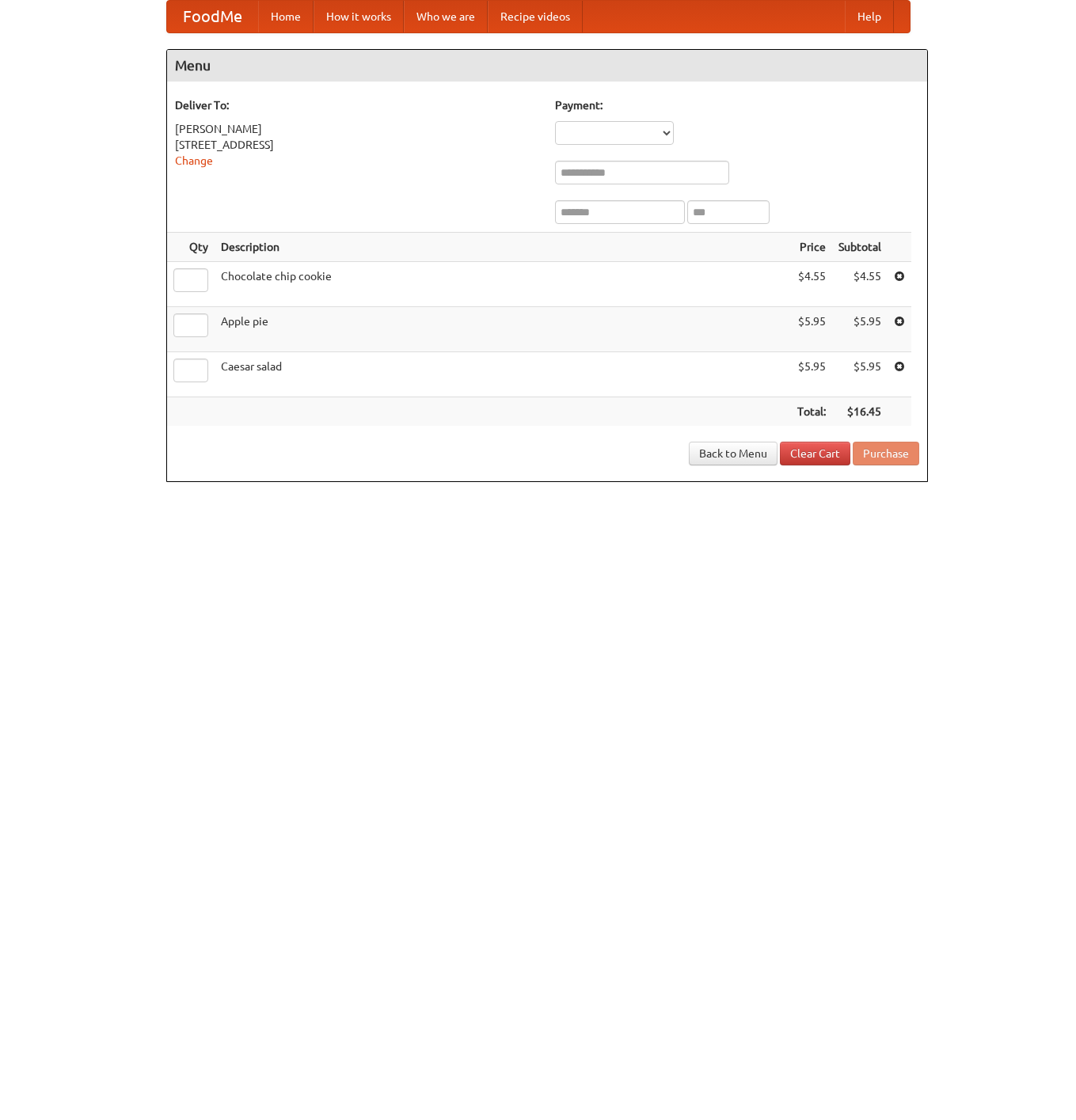  Describe the element at coordinates (535, 17) in the screenshot. I see `a: Recipe videos` at that location.